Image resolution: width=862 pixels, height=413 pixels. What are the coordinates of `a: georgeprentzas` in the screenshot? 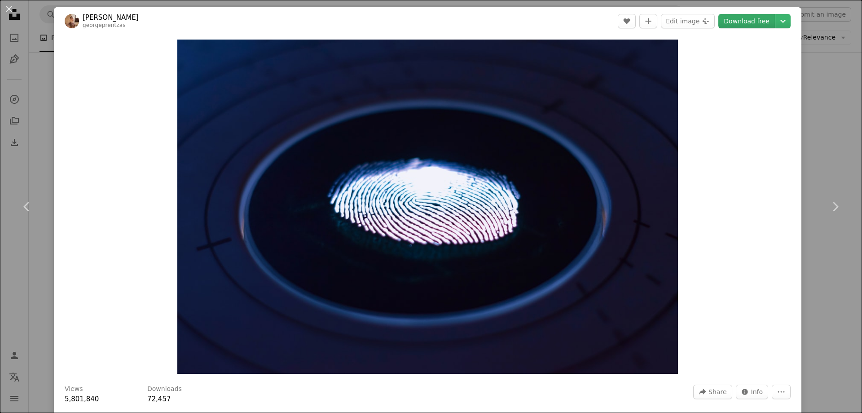 It's located at (104, 25).